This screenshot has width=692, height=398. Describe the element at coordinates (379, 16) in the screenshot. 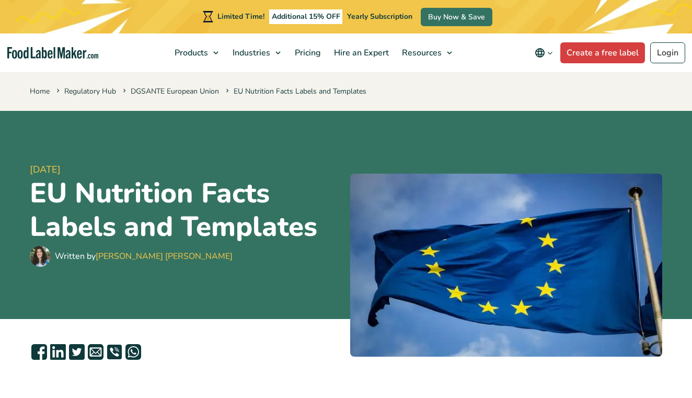

I see `span: Yearly Subscription` at that location.